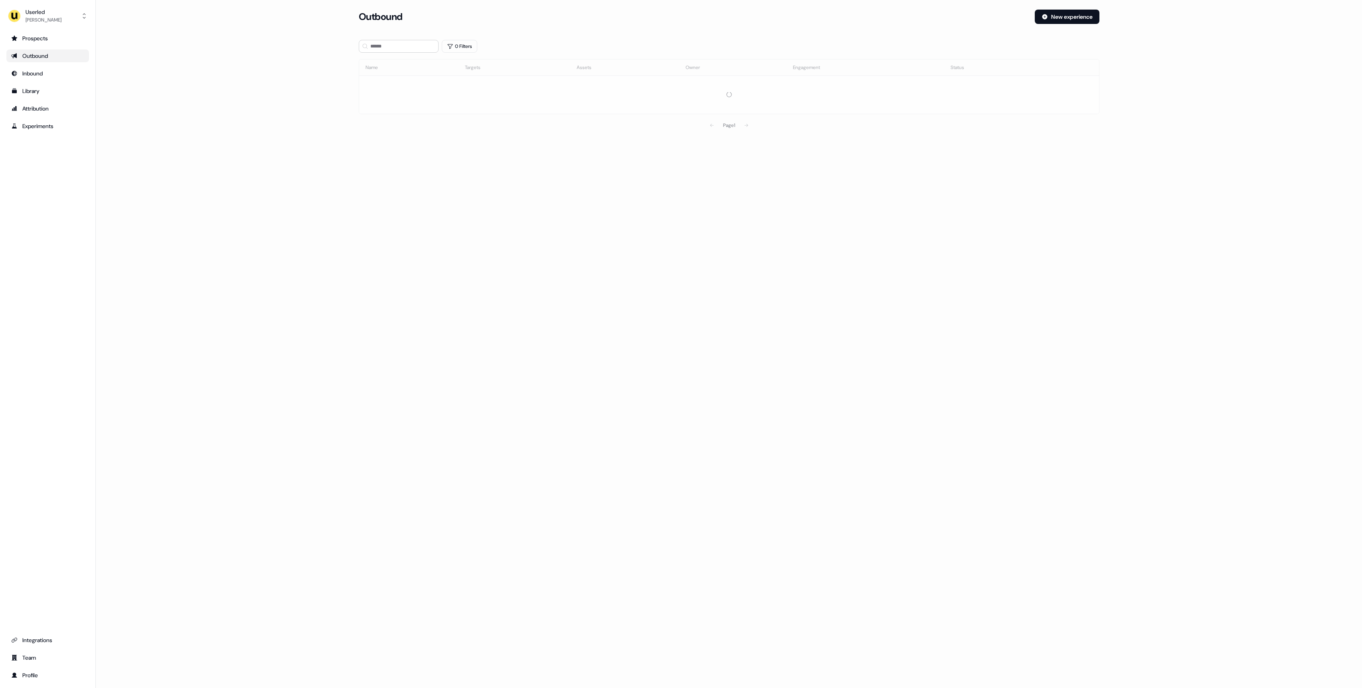 The height and width of the screenshot is (688, 1362). Describe the element at coordinates (48, 91) in the screenshot. I see `a: Go to templates` at that location.